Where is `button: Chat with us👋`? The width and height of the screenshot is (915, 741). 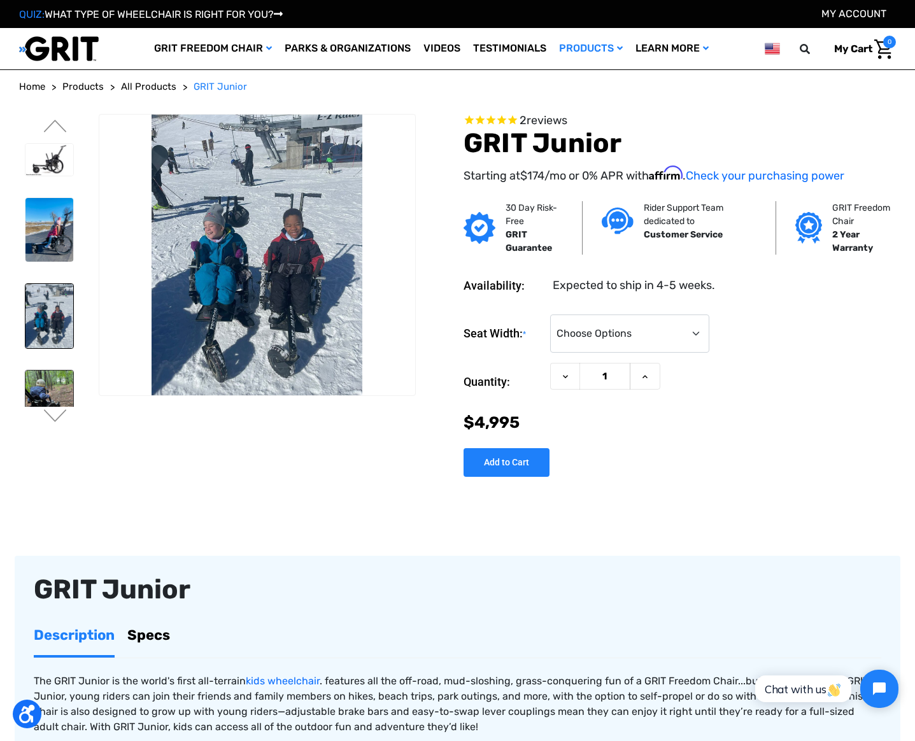
button: Chat with us👋 is located at coordinates (62, 30).